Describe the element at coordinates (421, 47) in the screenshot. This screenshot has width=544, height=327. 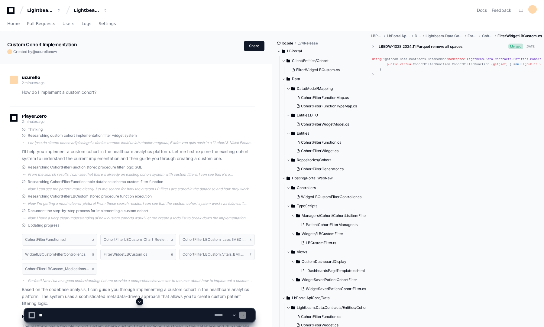
I see `div: LBEDW-1328 2024.11 Parquet remove all spaces` at that location.